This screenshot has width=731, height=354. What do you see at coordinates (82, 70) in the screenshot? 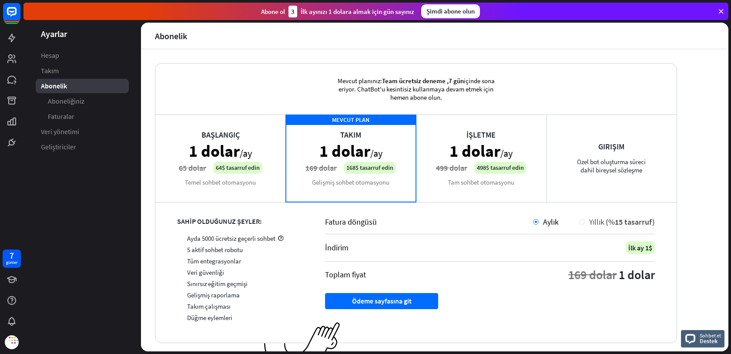
I see `a: Takım` at bounding box center [82, 70].